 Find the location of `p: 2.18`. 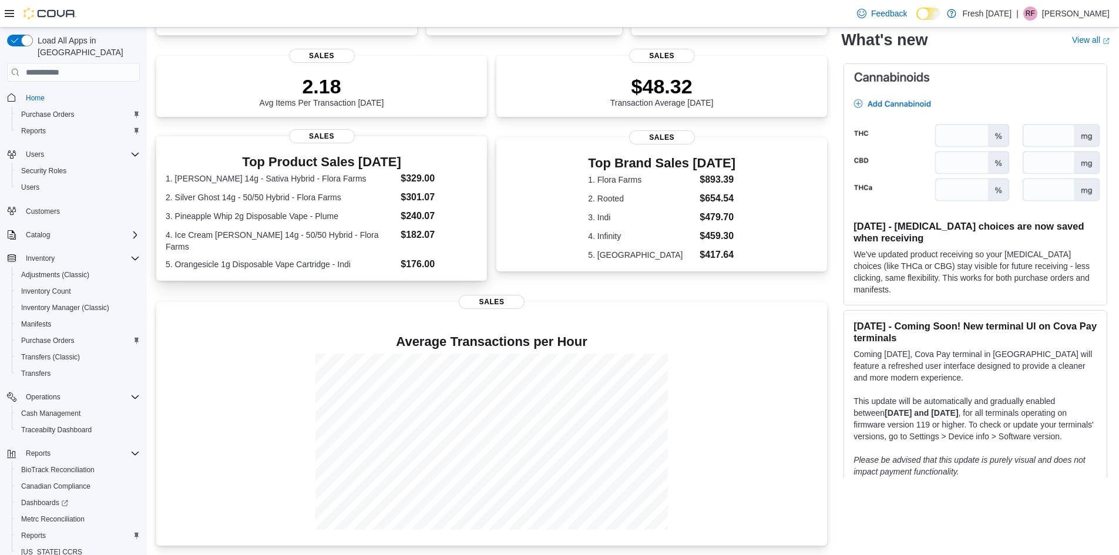

p: 2.18 is located at coordinates (322, 86).